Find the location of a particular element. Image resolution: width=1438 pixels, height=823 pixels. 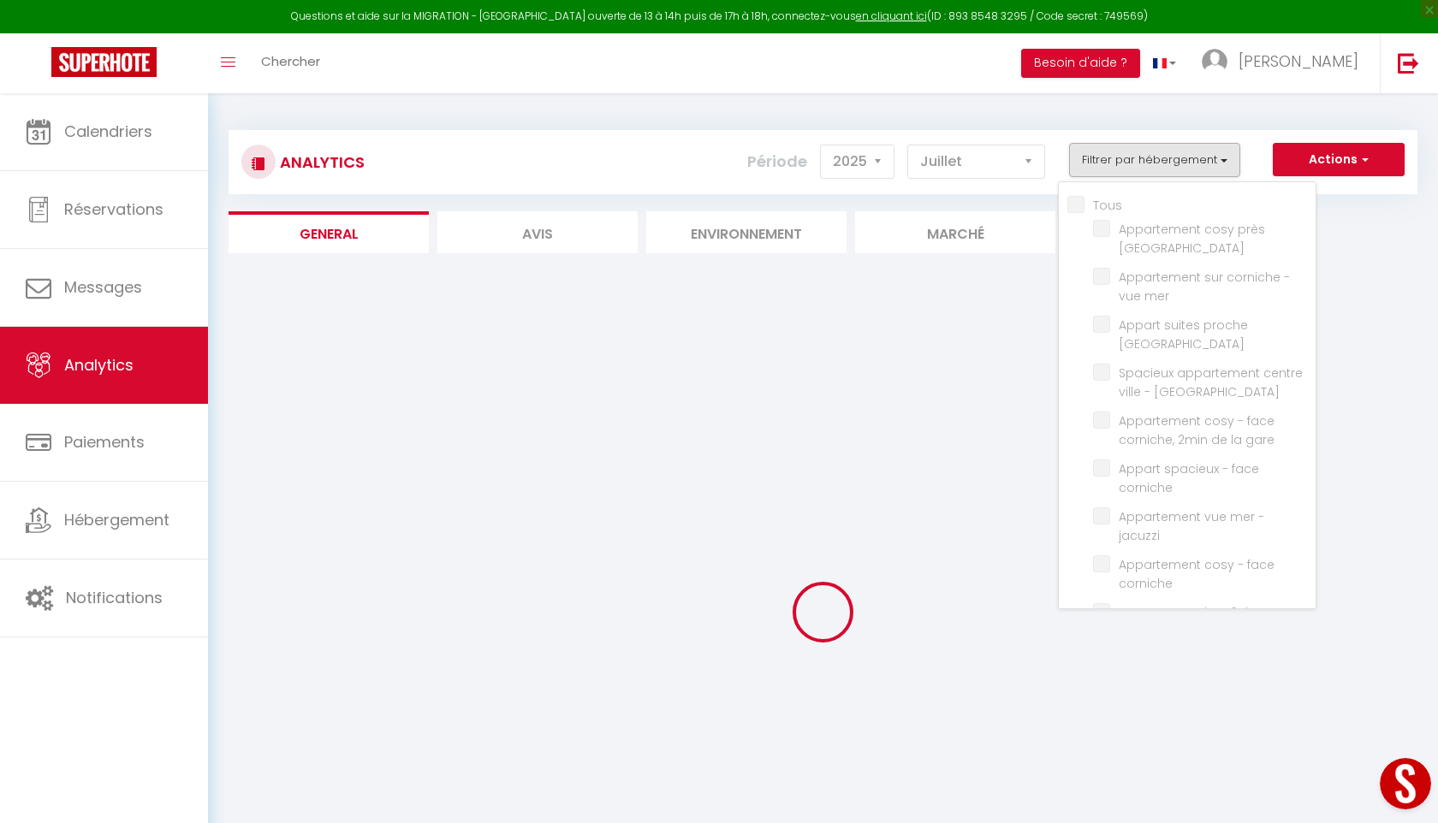

li: Marché is located at coordinates (955, 232).